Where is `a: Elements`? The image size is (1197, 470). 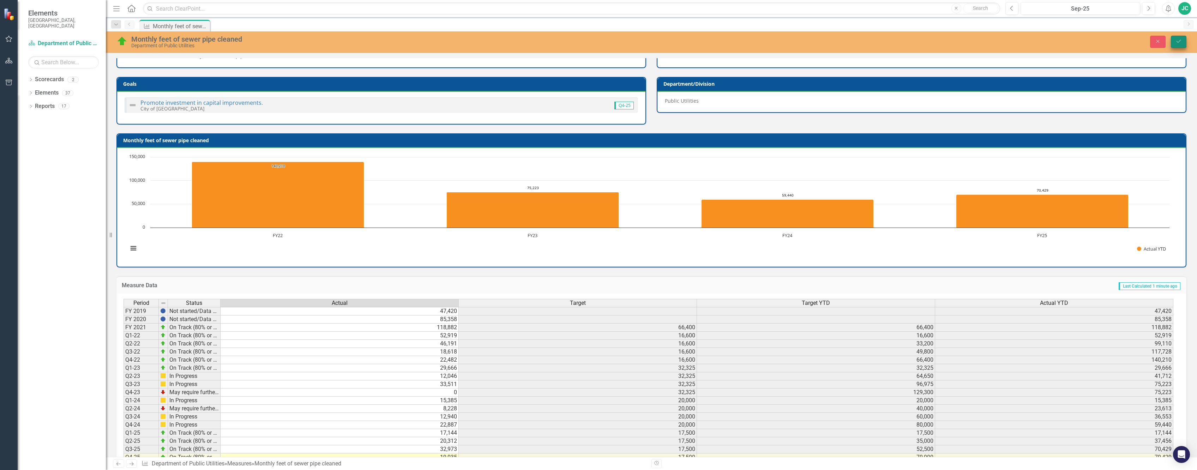
a: Elements is located at coordinates (47, 93).